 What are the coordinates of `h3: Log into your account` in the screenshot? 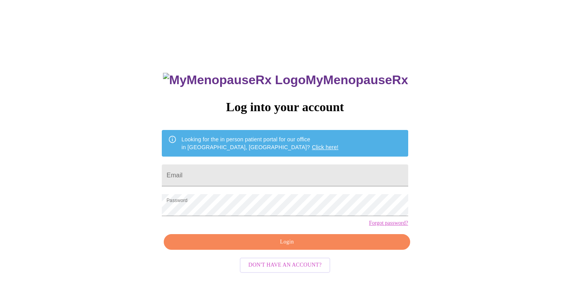 It's located at (285, 107).